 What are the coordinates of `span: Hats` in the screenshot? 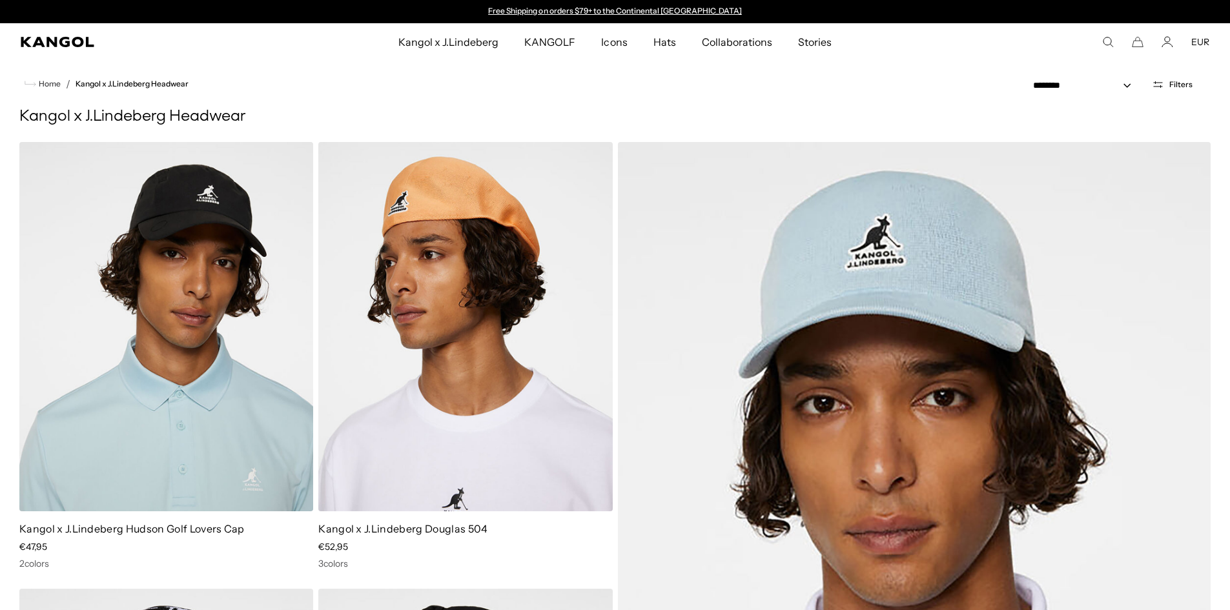 It's located at (665, 42).